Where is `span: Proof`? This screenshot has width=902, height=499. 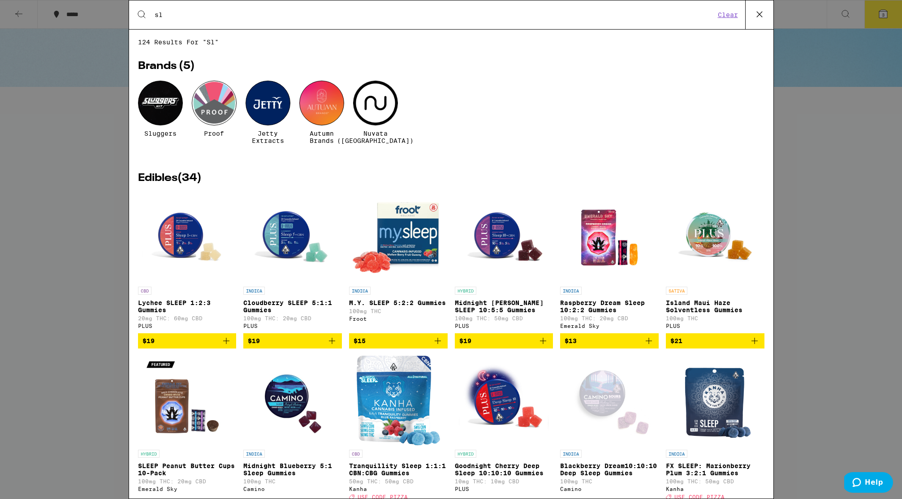 span: Proof is located at coordinates (214, 134).